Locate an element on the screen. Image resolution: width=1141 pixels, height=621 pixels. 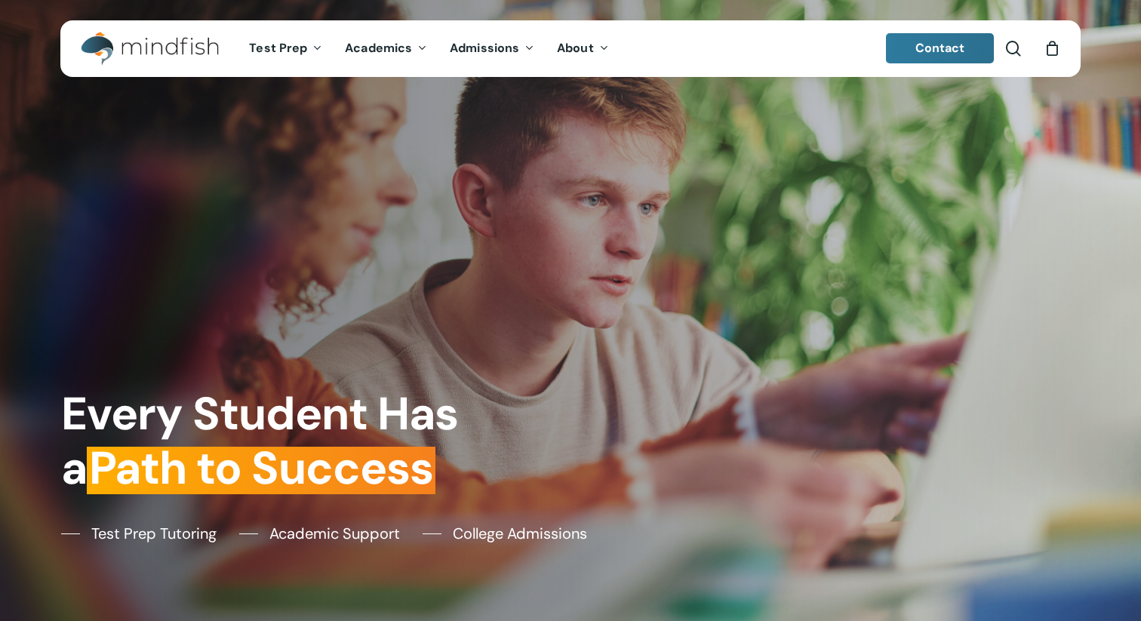
span: College Admissions is located at coordinates (520, 534).